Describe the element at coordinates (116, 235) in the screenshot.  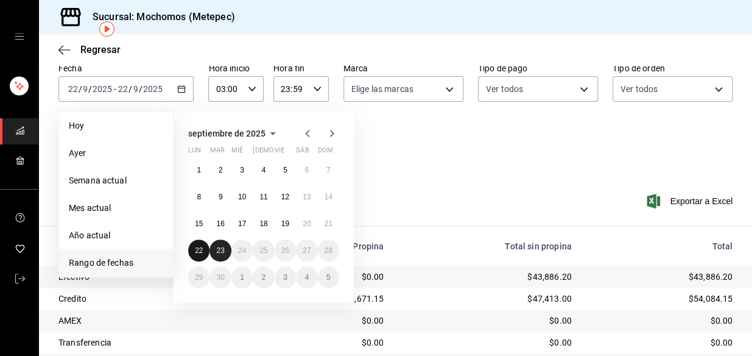
I see `span: Año actual` at that location.